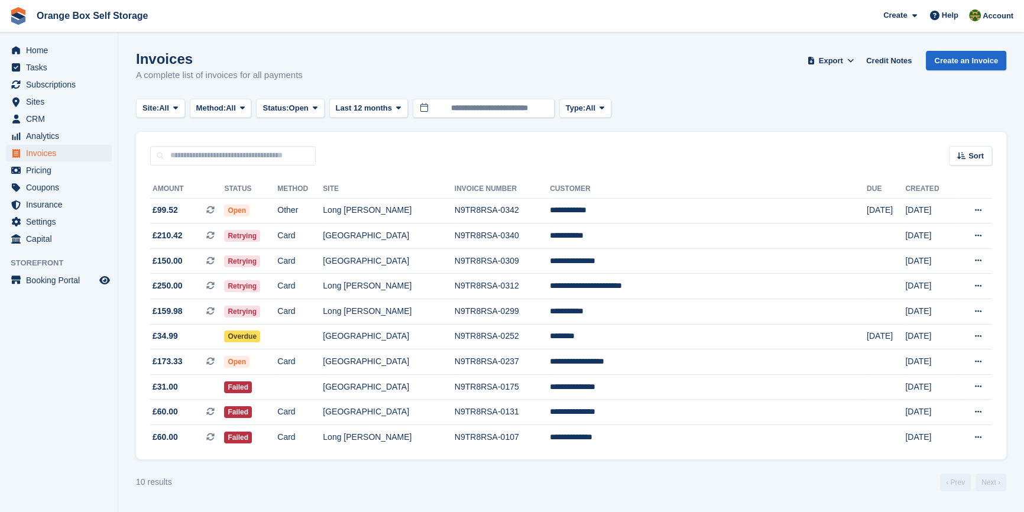  What do you see at coordinates (61, 187) in the screenshot?
I see `span: Coupons` at bounding box center [61, 187].